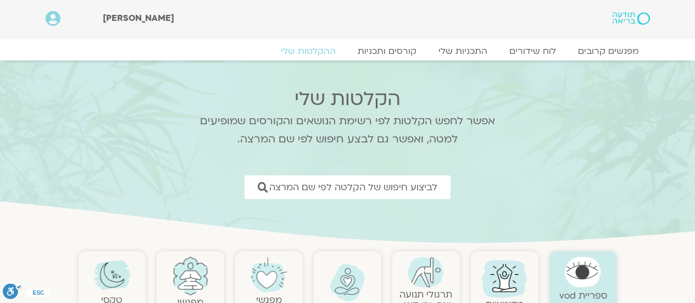 The height and width of the screenshot is (303, 695). What do you see at coordinates (353, 187) in the screenshot?
I see `span: לביצוע חיפוש של הקלטה לפי שם המרצה` at bounding box center [353, 187].